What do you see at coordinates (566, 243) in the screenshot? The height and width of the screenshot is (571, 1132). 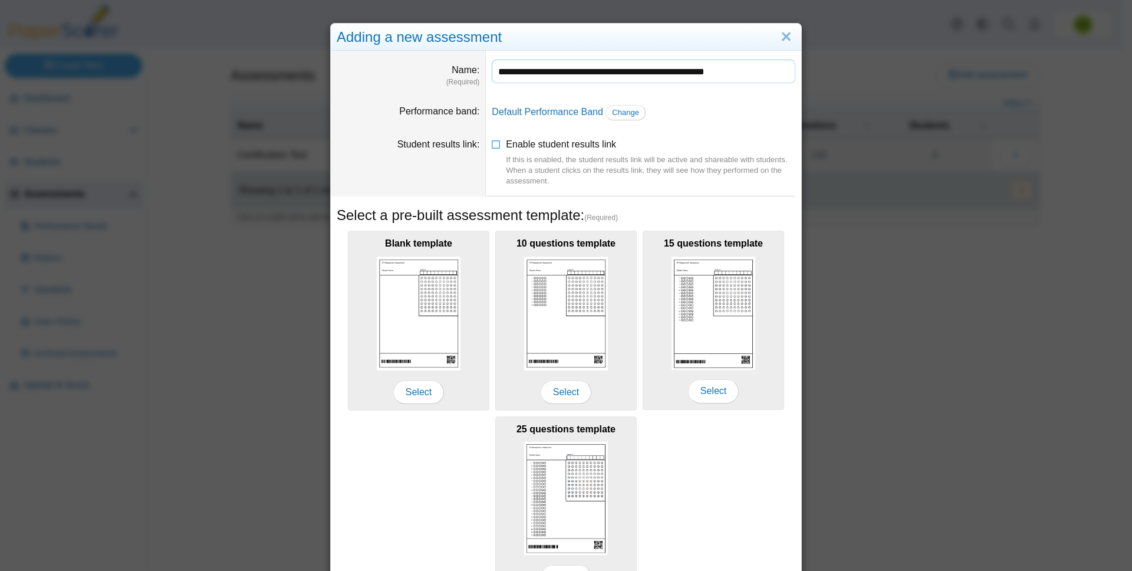 I see `b: 10 questions template` at bounding box center [566, 243].